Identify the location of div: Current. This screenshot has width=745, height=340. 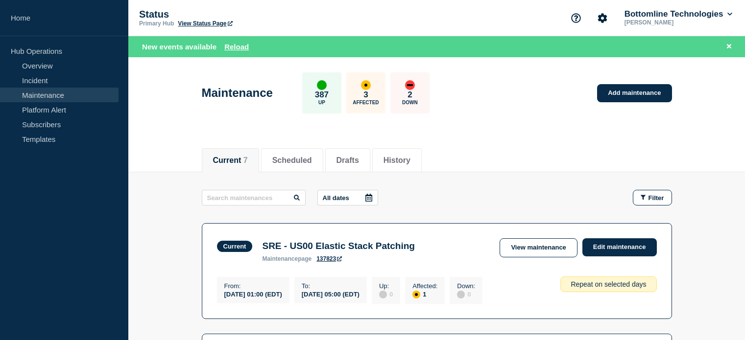
(234, 246).